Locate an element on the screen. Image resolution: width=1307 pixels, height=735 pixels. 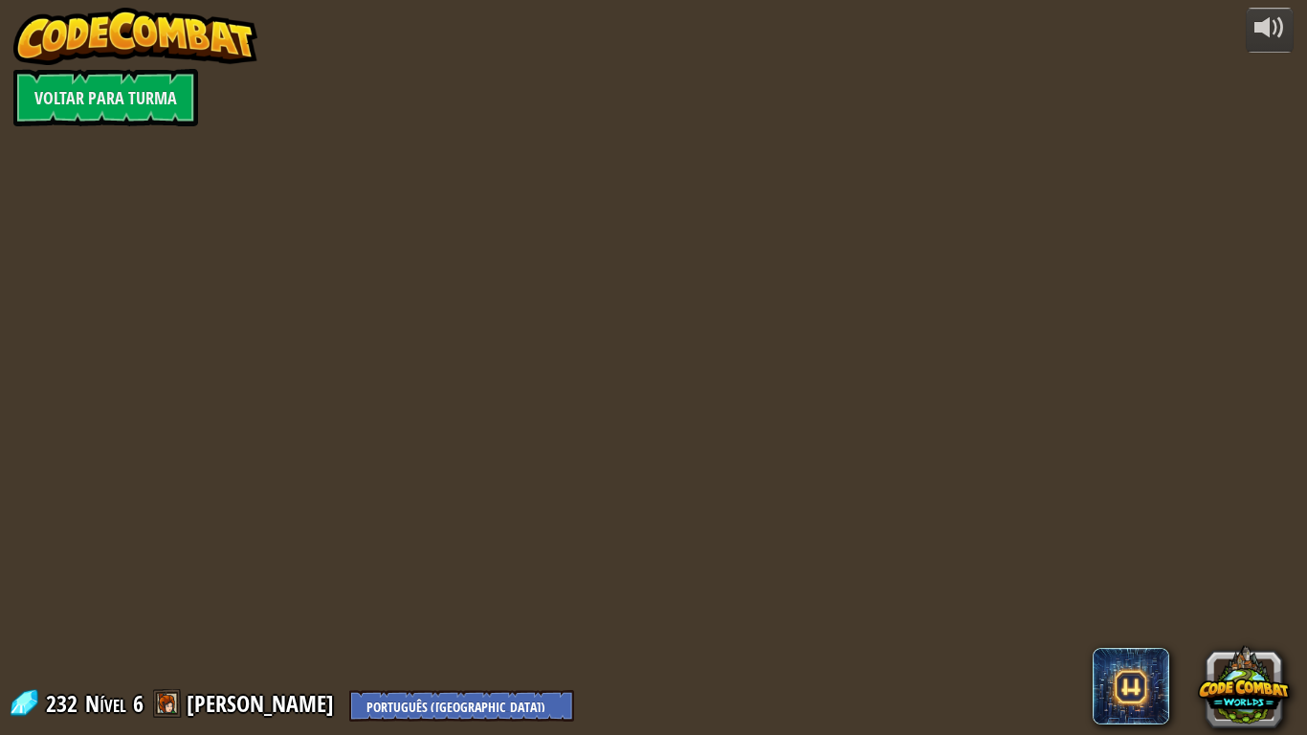
span: Nível is located at coordinates (105, 703).